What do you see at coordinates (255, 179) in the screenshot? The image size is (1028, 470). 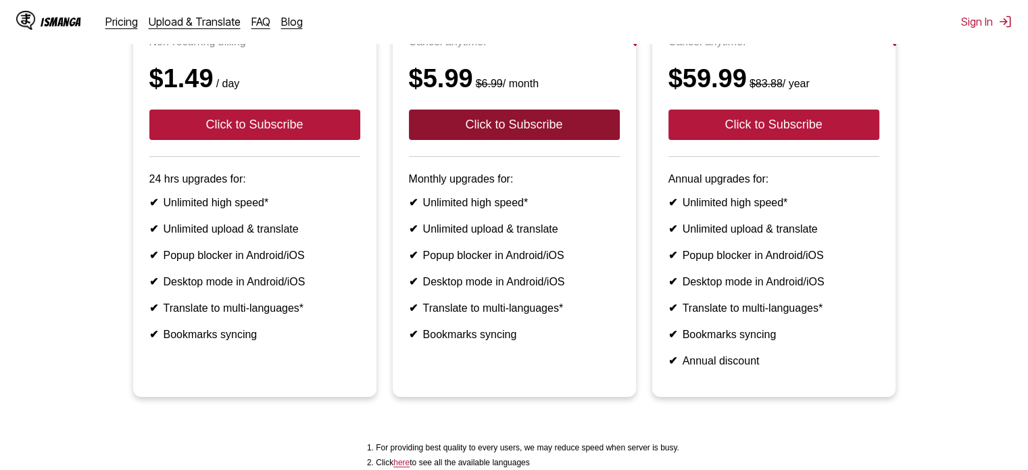 I see `p: 24 hrs upgrades for:` at bounding box center [255, 179].